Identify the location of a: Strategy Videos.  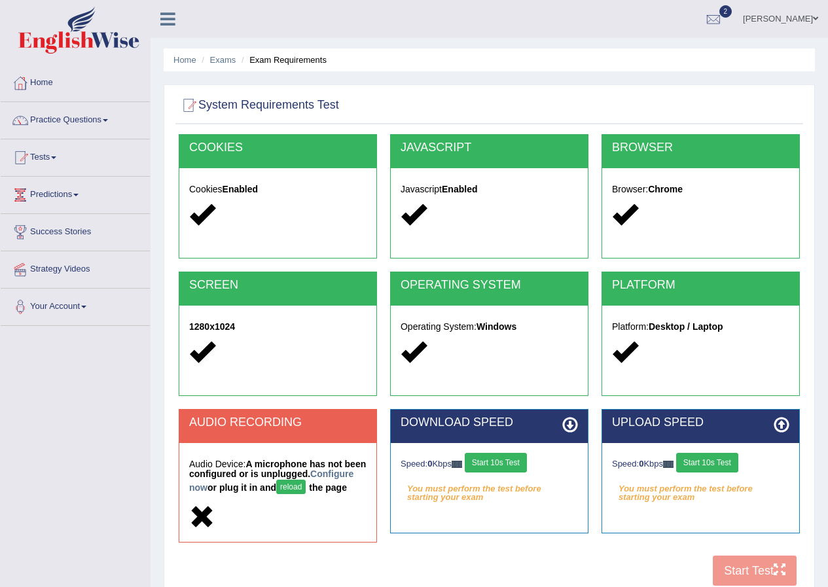
(75, 268).